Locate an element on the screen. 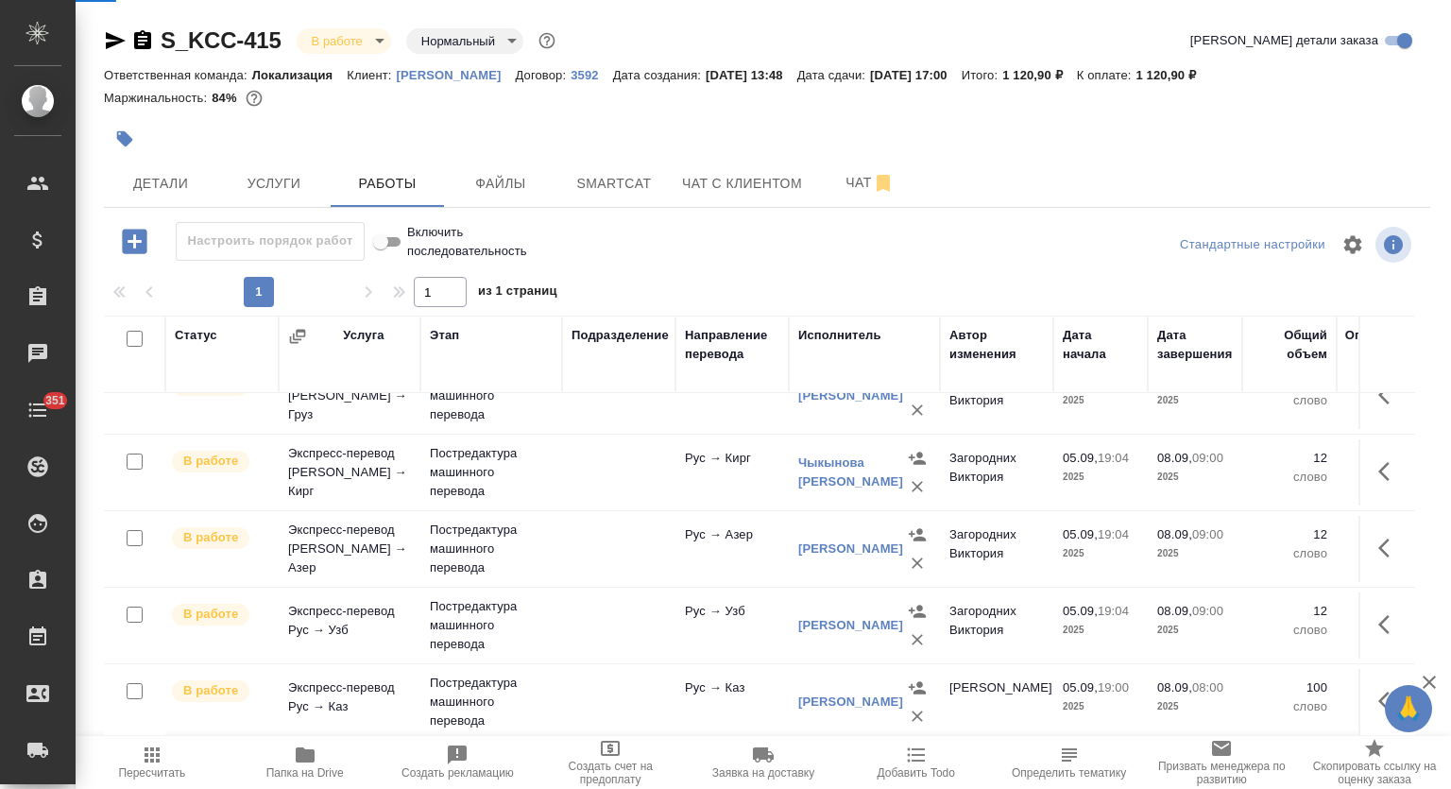  button: В работе is located at coordinates (337, 41).